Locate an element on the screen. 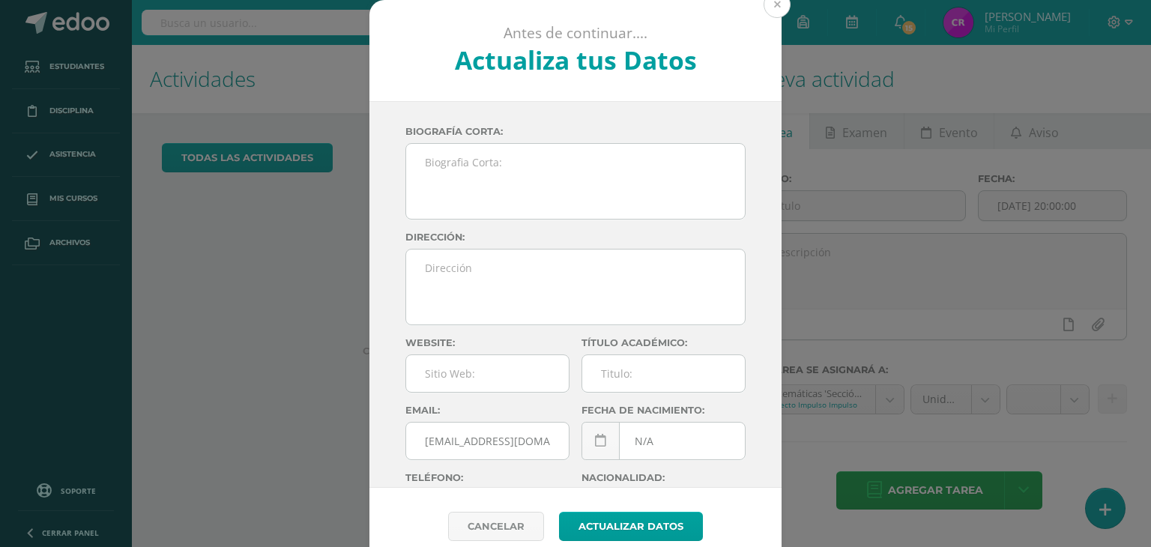 Image resolution: width=1151 pixels, height=547 pixels. p: Antes de continuar.... is located at coordinates (576, 33).